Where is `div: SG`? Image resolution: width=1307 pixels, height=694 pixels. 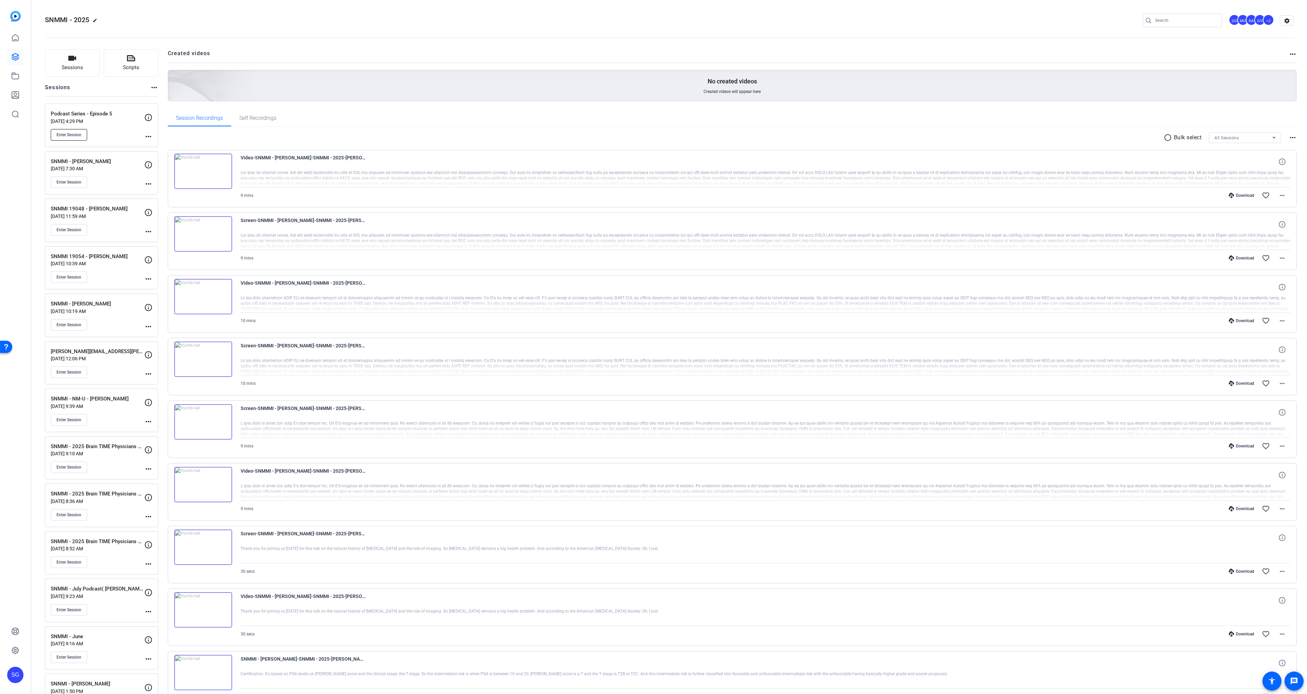
div: SG is located at coordinates (1234, 20).